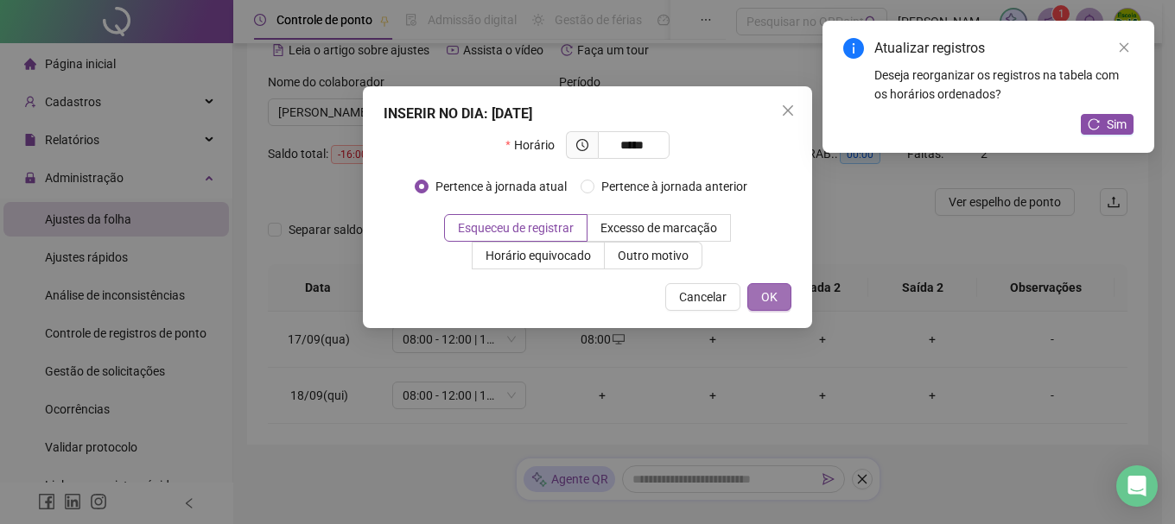 The image size is (1175, 524). Describe the element at coordinates (788, 111) in the screenshot. I see `button: Close` at that location.